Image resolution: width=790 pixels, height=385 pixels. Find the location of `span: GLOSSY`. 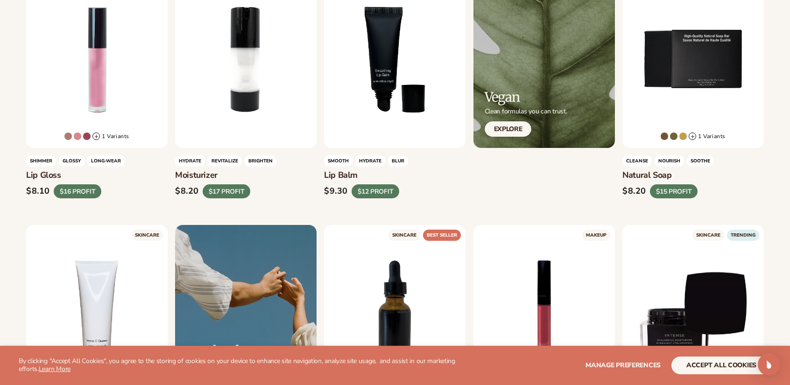

span: GLOSSY is located at coordinates (71, 161).